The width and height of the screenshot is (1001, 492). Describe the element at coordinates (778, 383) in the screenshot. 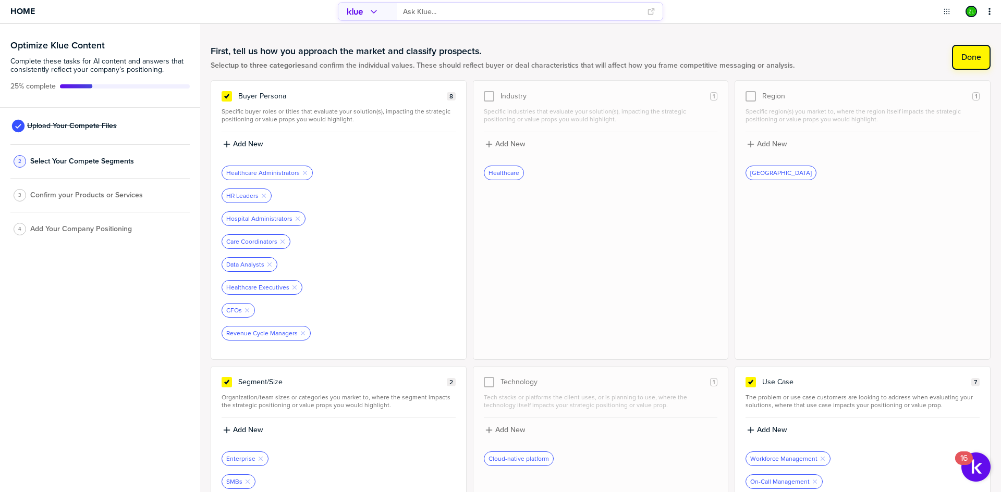

I see `span: Use Case` at that location.